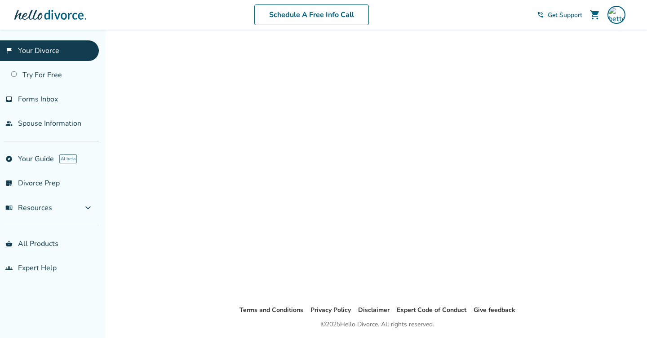  Describe the element at coordinates (9, 244) in the screenshot. I see `span: shopping_basket` at that location.